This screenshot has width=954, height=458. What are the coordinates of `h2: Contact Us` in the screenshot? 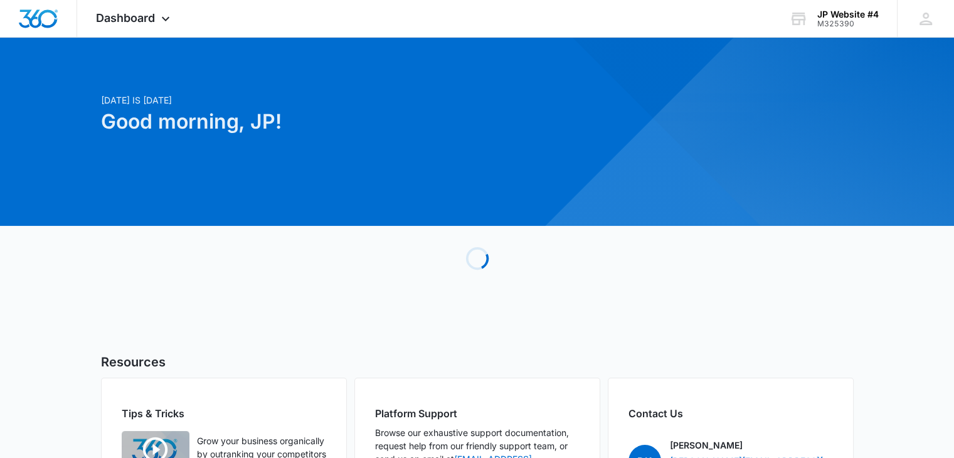 It's located at (731, 413).